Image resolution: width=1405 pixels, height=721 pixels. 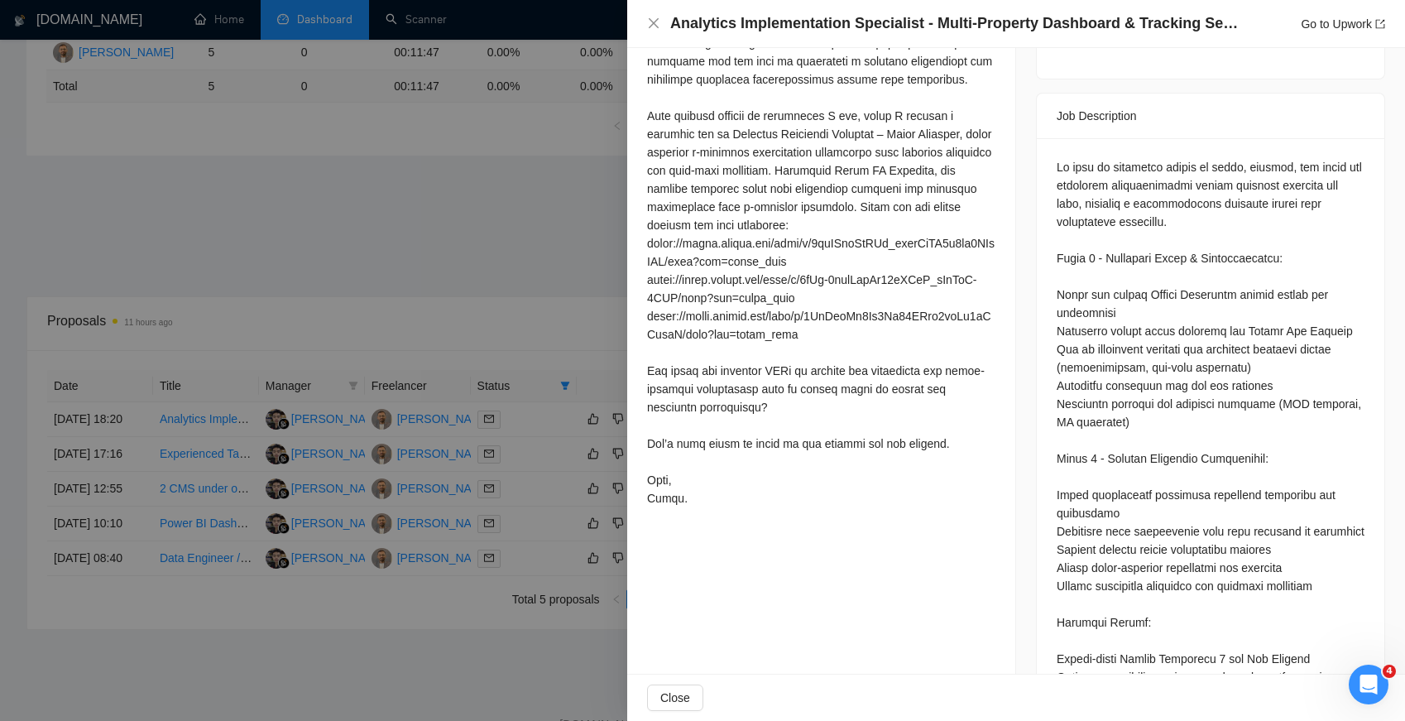 What do you see at coordinates (1380, 24) in the screenshot?
I see `span: export` at bounding box center [1380, 24].